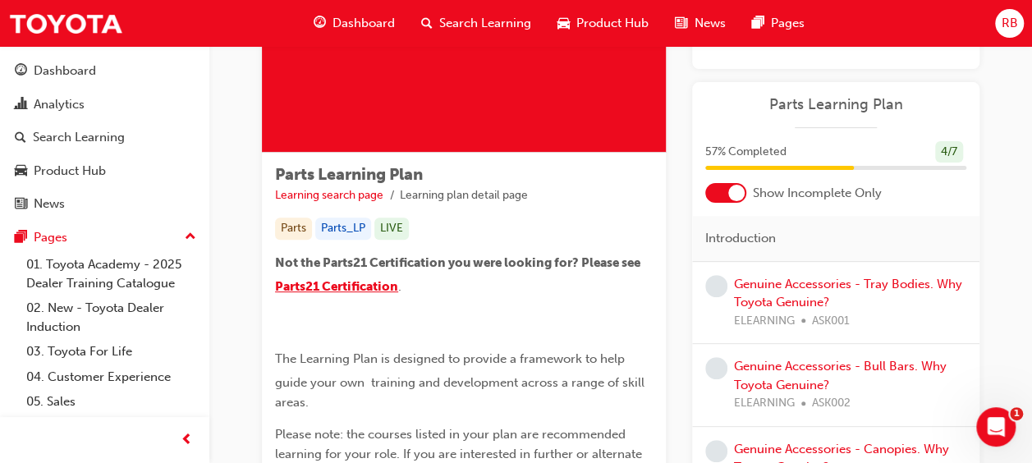 This screenshot has height=463, width=1032. I want to click on div: LIVE, so click(392, 228).